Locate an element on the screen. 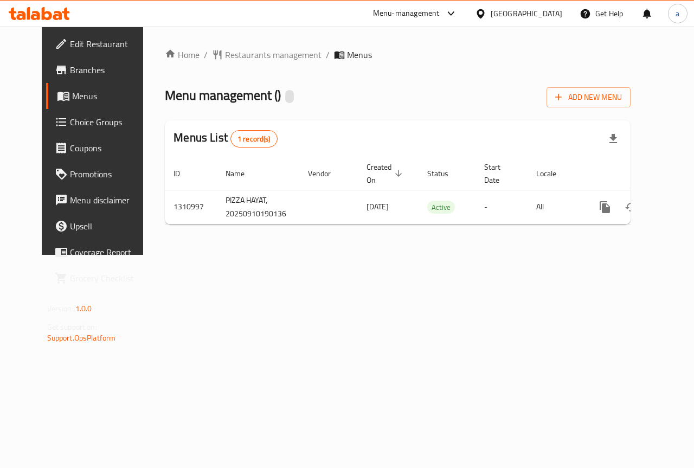 Image resolution: width=694 pixels, height=468 pixels. a: Restaurants management is located at coordinates (267, 55).